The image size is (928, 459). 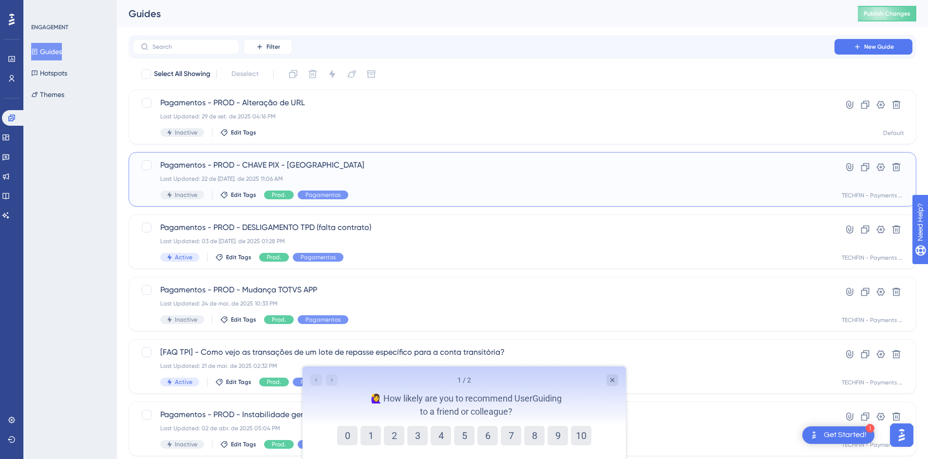 I want to click on button: Guides, so click(x=46, y=52).